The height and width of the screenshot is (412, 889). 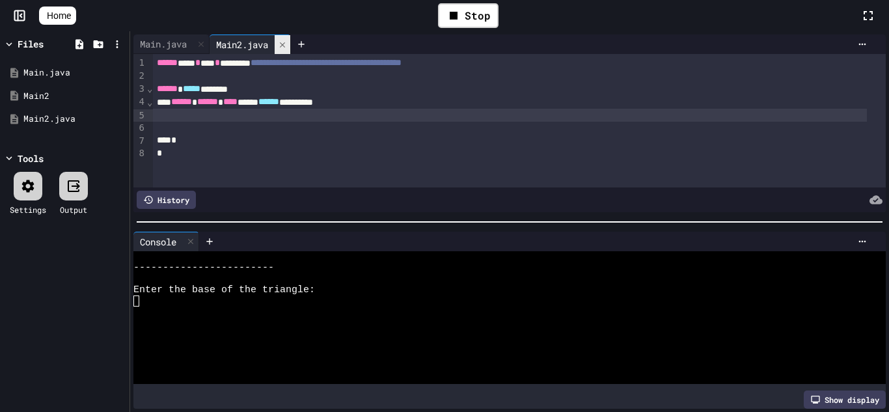 I want to click on div: 4, so click(x=140, y=102).